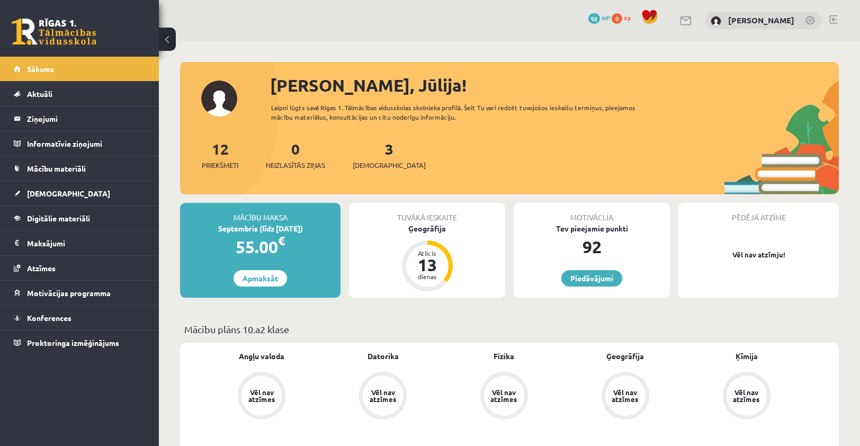 The width and height of the screenshot is (860, 446). What do you see at coordinates (79, 119) in the screenshot?
I see `a: Ziņojumi` at bounding box center [79, 119].